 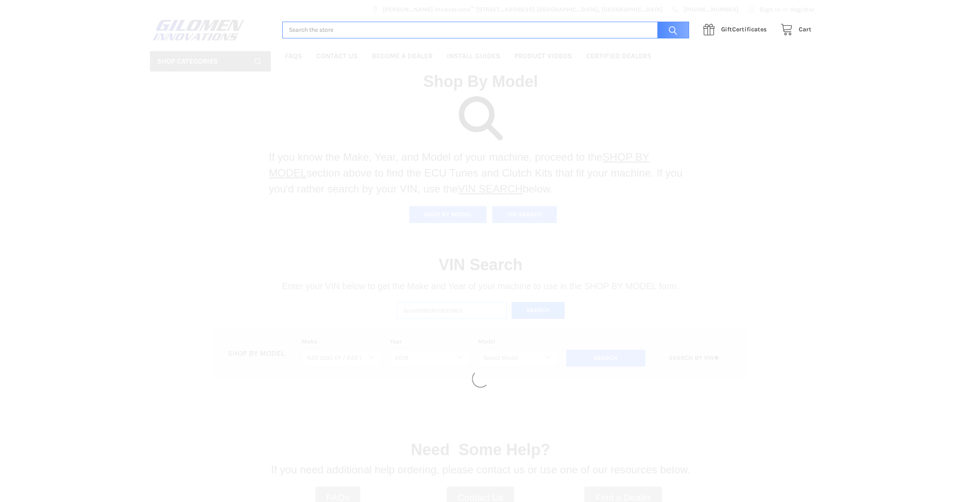 What do you see at coordinates (744, 29) in the screenshot?
I see `span: Certificates` at bounding box center [744, 29].